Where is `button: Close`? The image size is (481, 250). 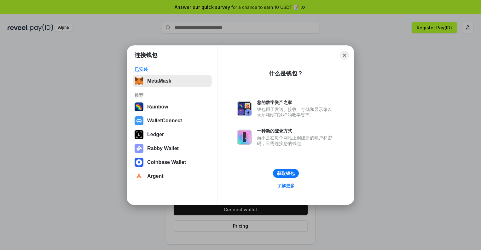
button: Close is located at coordinates (344, 55).